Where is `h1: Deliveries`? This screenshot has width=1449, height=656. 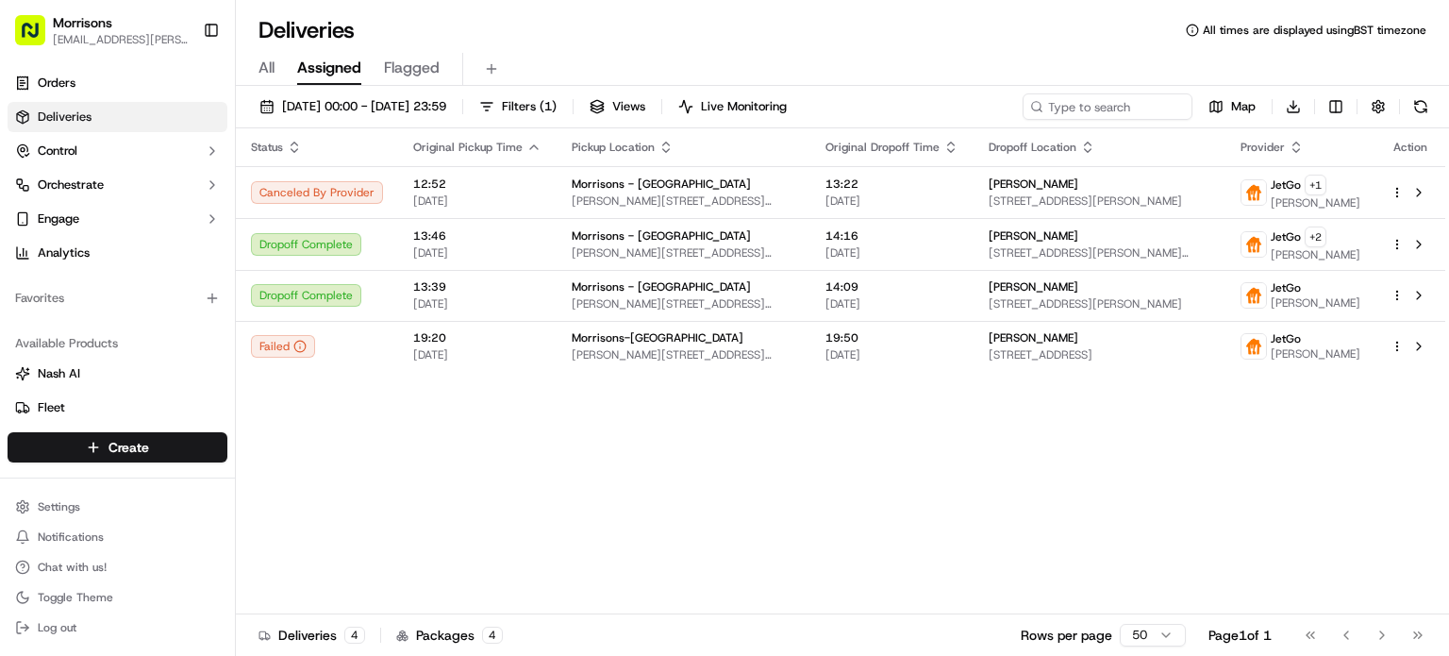
h1: Deliveries is located at coordinates (307, 30).